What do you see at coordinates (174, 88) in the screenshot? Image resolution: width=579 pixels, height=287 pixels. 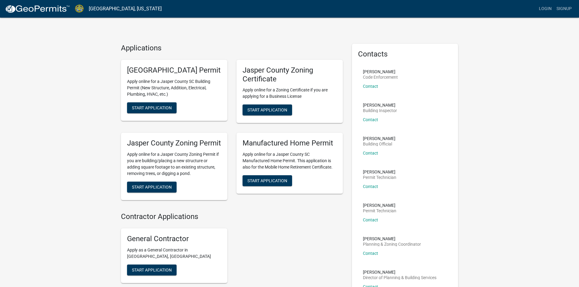 I see `p: Apply online for a Jasper County SC Building Permit (New Structure, Addition, Electrical, Plumbin...` at bounding box center [174, 88].